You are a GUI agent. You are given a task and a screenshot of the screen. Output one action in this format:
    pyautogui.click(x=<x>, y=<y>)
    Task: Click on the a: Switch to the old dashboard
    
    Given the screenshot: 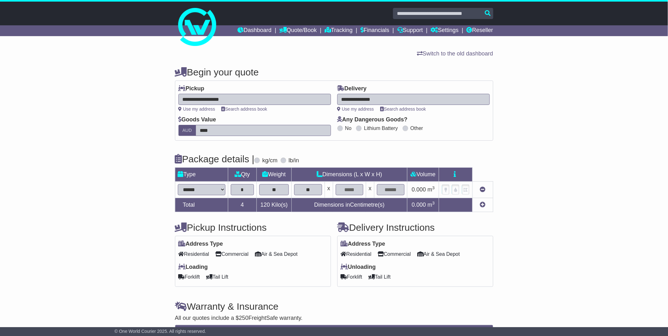 What is the action you would take?
    pyautogui.click(x=455, y=54)
    